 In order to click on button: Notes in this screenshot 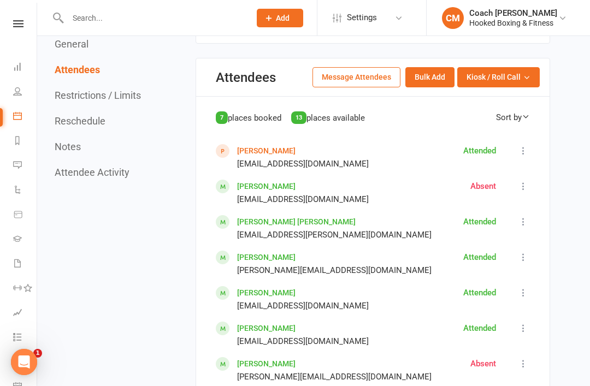, I will do `click(68, 146)`.